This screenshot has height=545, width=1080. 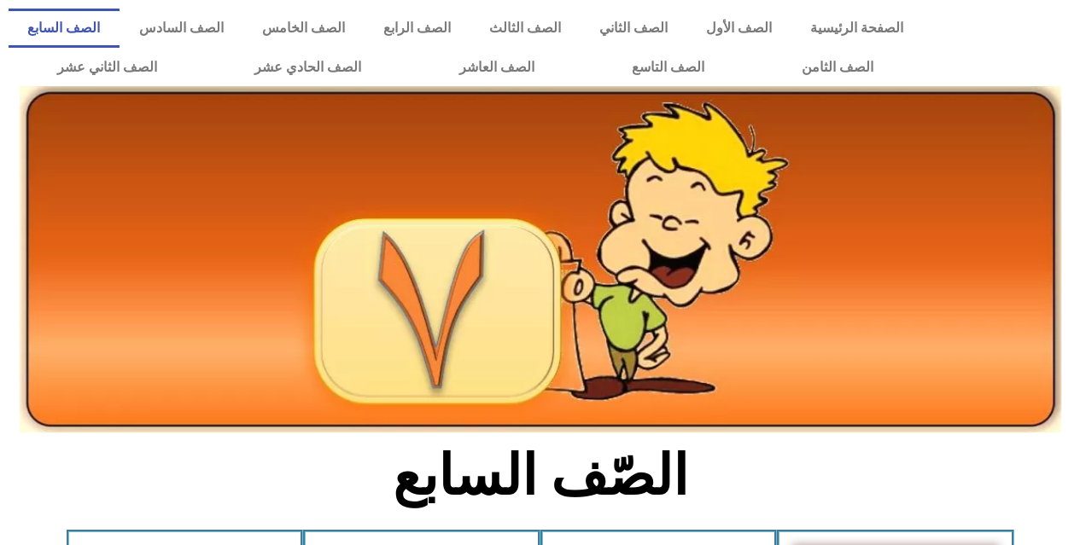 What do you see at coordinates (633, 28) in the screenshot?
I see `a: الصف الثاني` at bounding box center [633, 28].